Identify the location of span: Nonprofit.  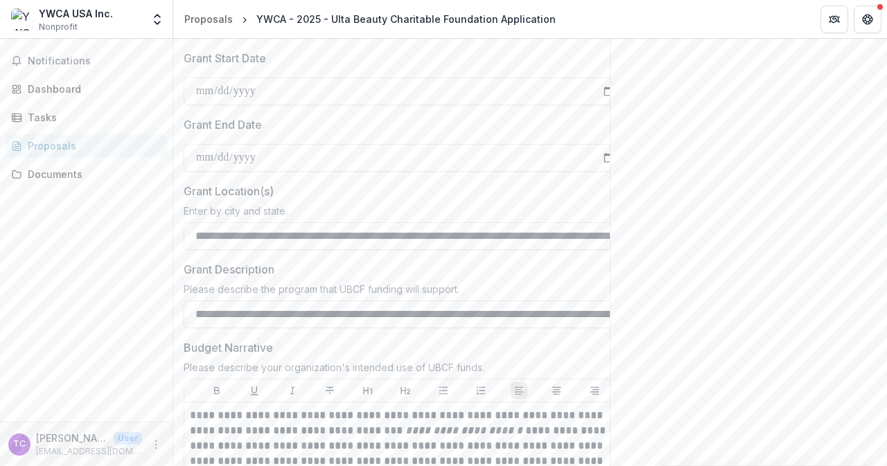
(58, 27).